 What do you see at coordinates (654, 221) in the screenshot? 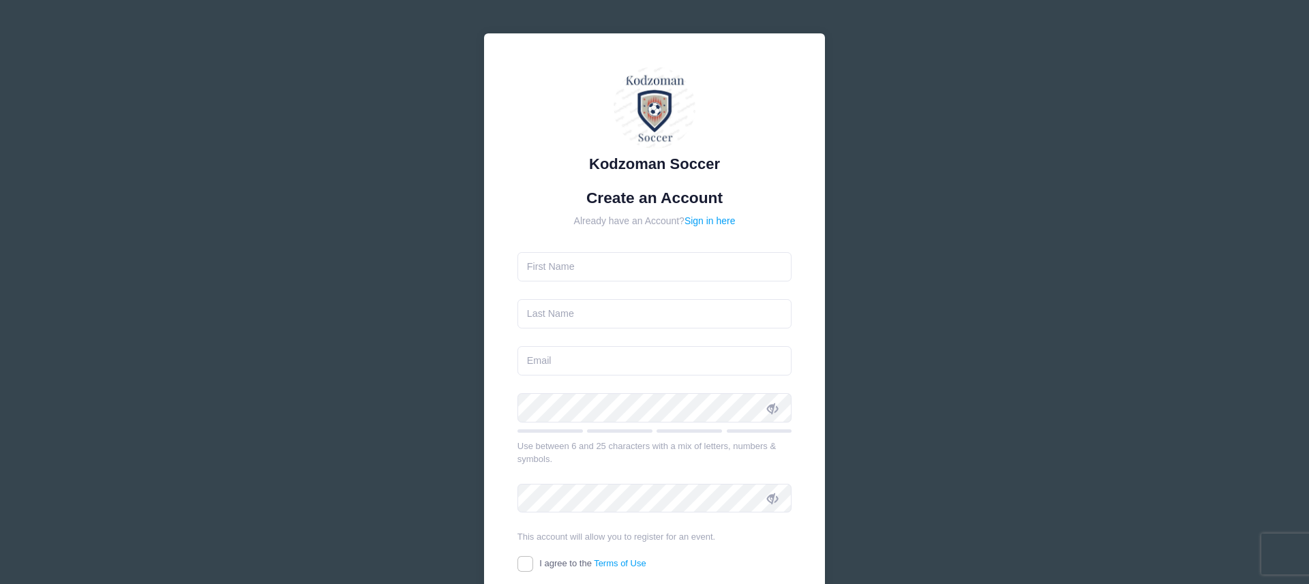
I see `div: Already have an Account?` at bounding box center [654, 221].